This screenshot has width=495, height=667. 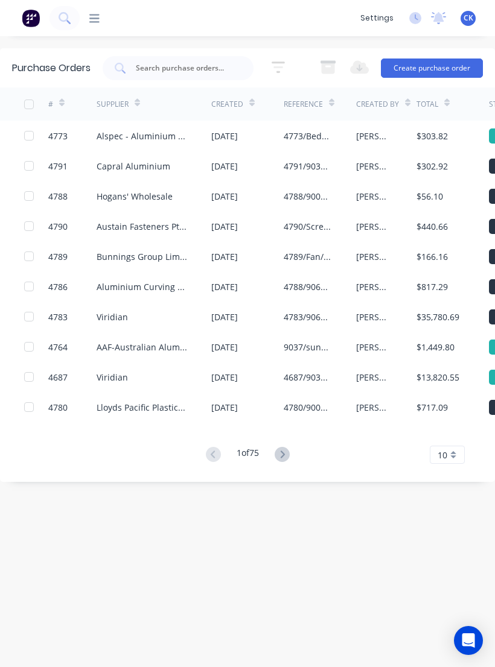 I want to click on div: $13,820.55, so click(x=438, y=377).